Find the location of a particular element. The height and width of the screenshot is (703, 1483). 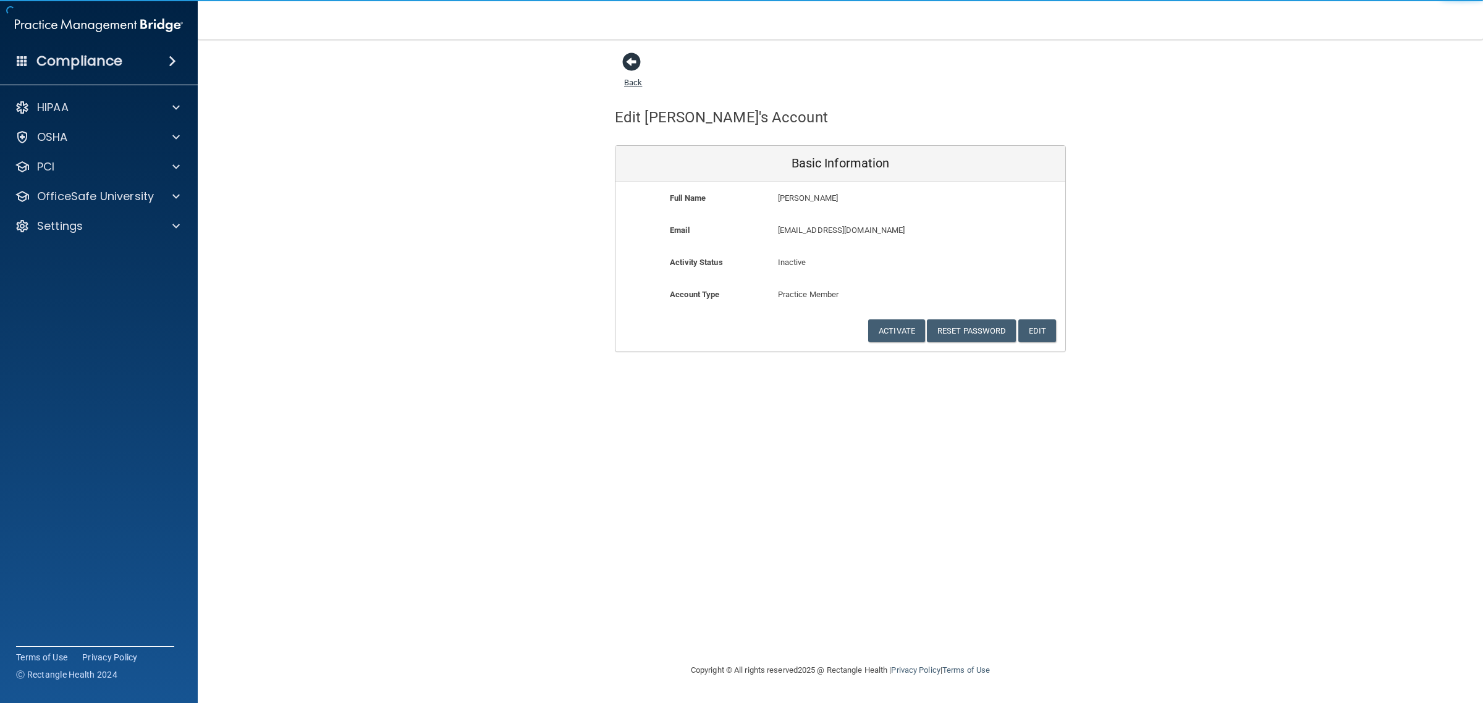

b: Email is located at coordinates (680, 230).